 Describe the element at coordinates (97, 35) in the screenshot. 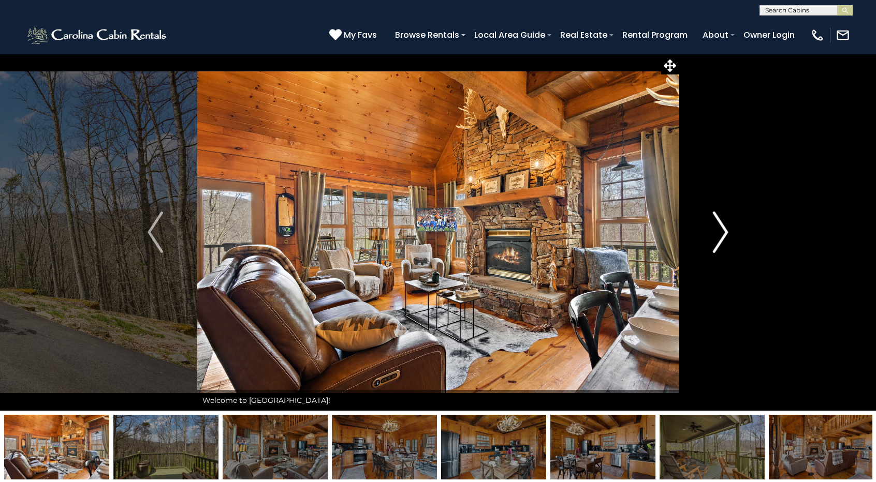

I see `img: White-1-2.png` at that location.